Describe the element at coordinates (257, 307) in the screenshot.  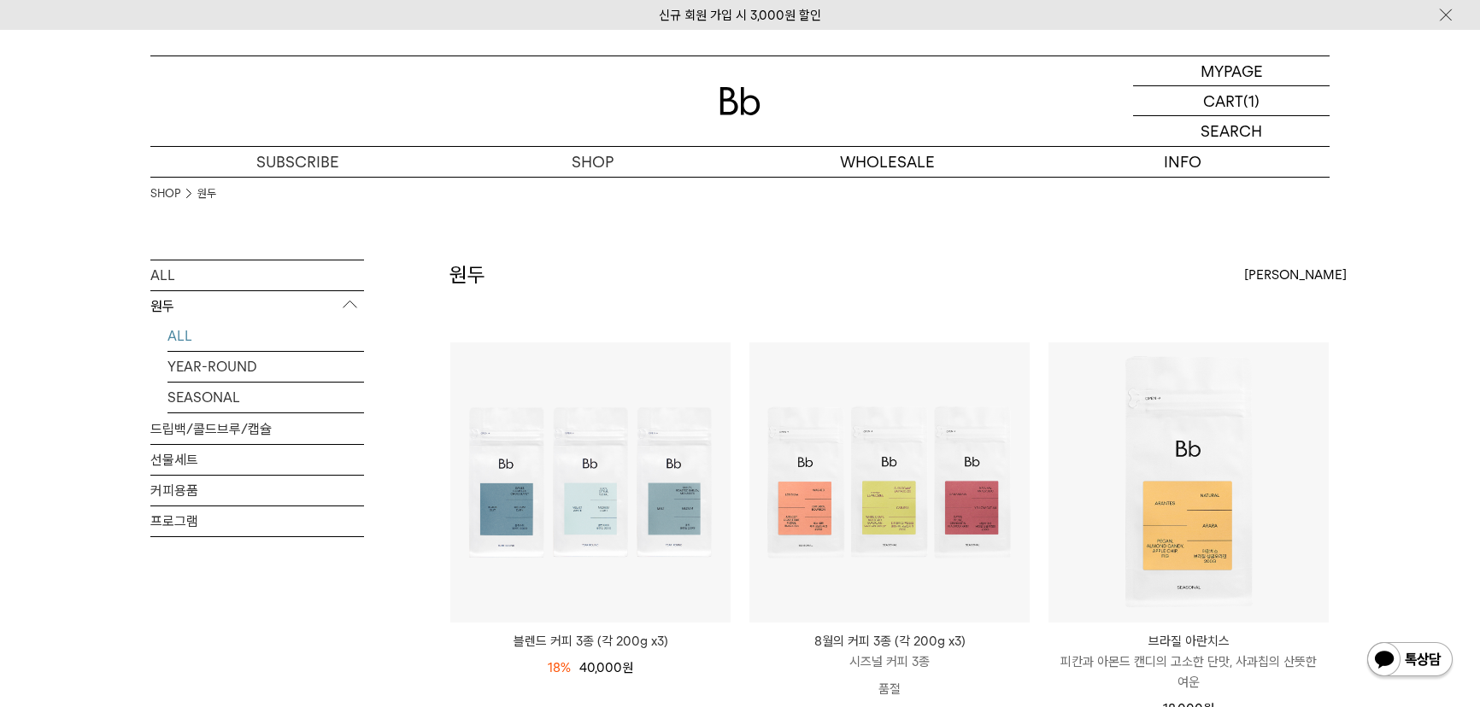
I see `p: 원두` at that location.